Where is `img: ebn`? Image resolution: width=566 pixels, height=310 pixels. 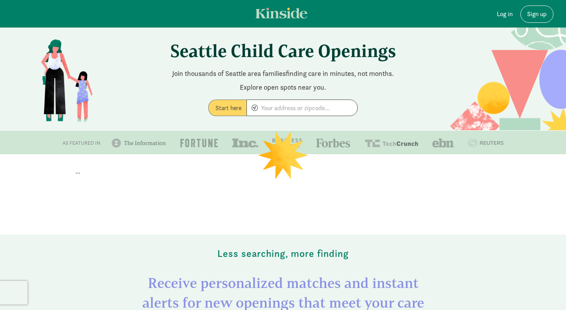
img: ebn is located at coordinates (443, 143).